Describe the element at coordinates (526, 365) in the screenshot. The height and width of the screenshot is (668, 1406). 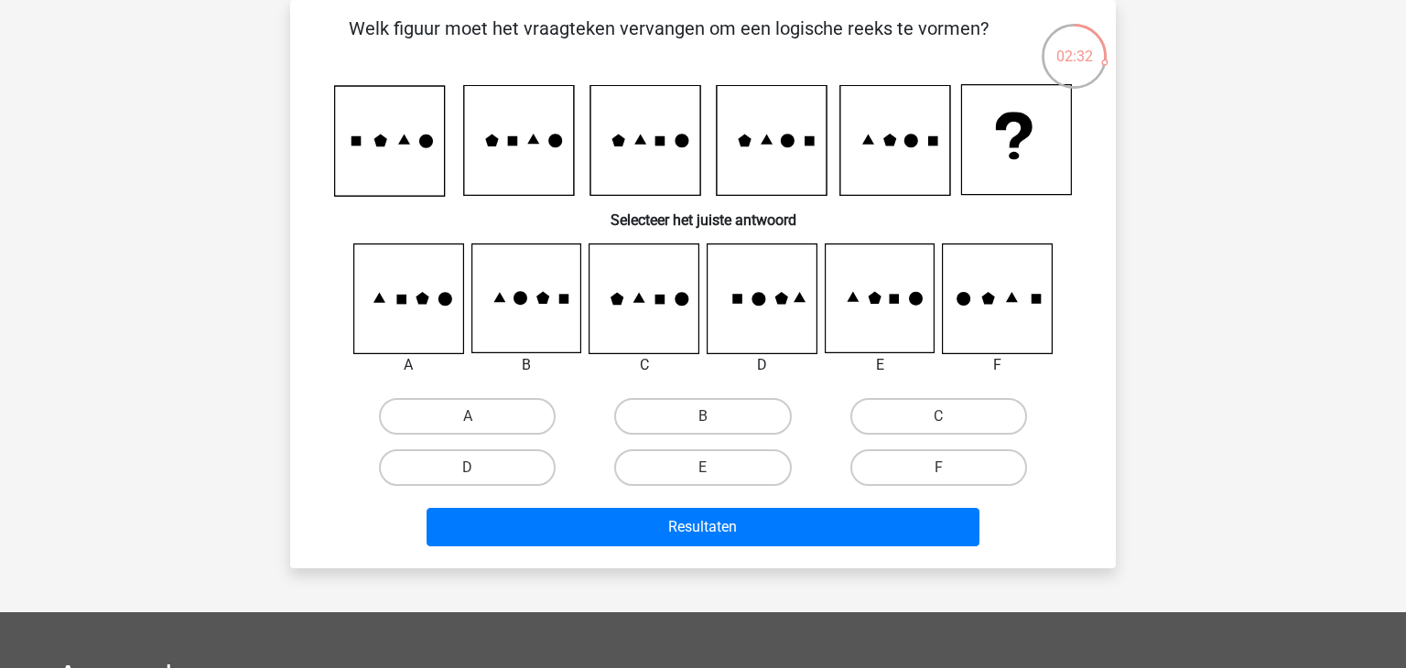
I see `div: B` at that location.